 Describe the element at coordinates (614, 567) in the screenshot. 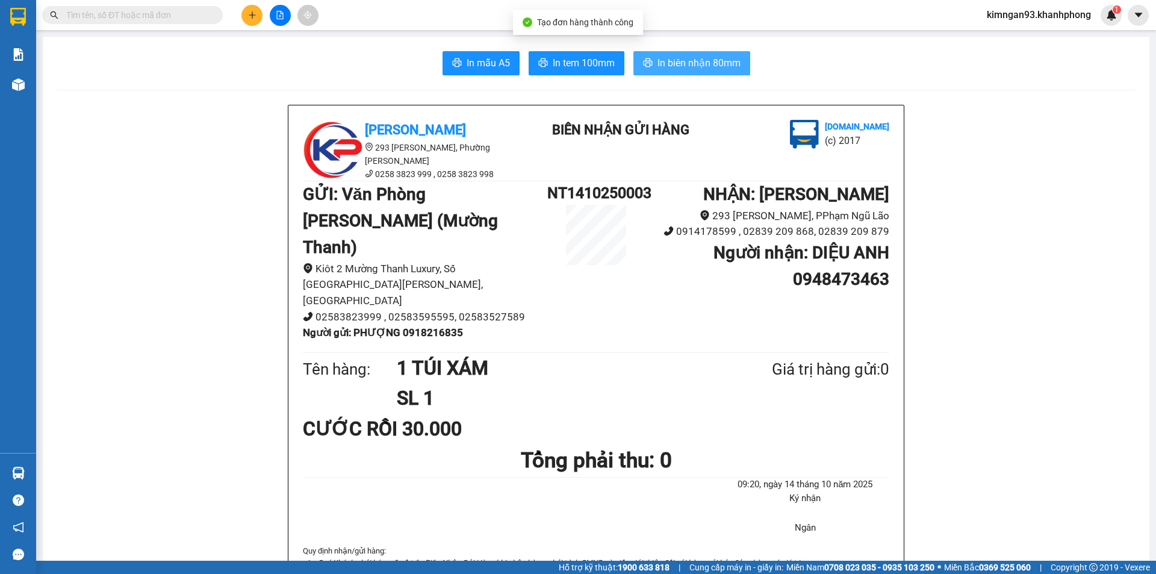

I see `span: Hỗ trợ kỹ thuật:` at that location.